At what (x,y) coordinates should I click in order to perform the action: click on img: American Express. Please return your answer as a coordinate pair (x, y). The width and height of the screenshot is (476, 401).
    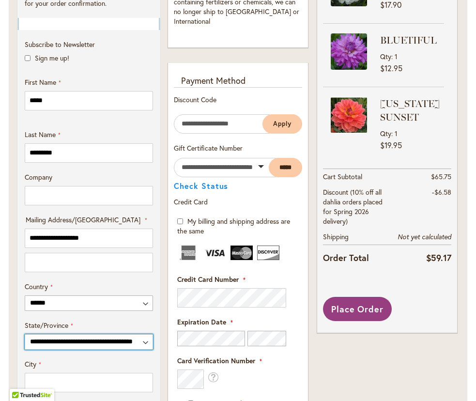
    Looking at the image, I should click on (188, 253).